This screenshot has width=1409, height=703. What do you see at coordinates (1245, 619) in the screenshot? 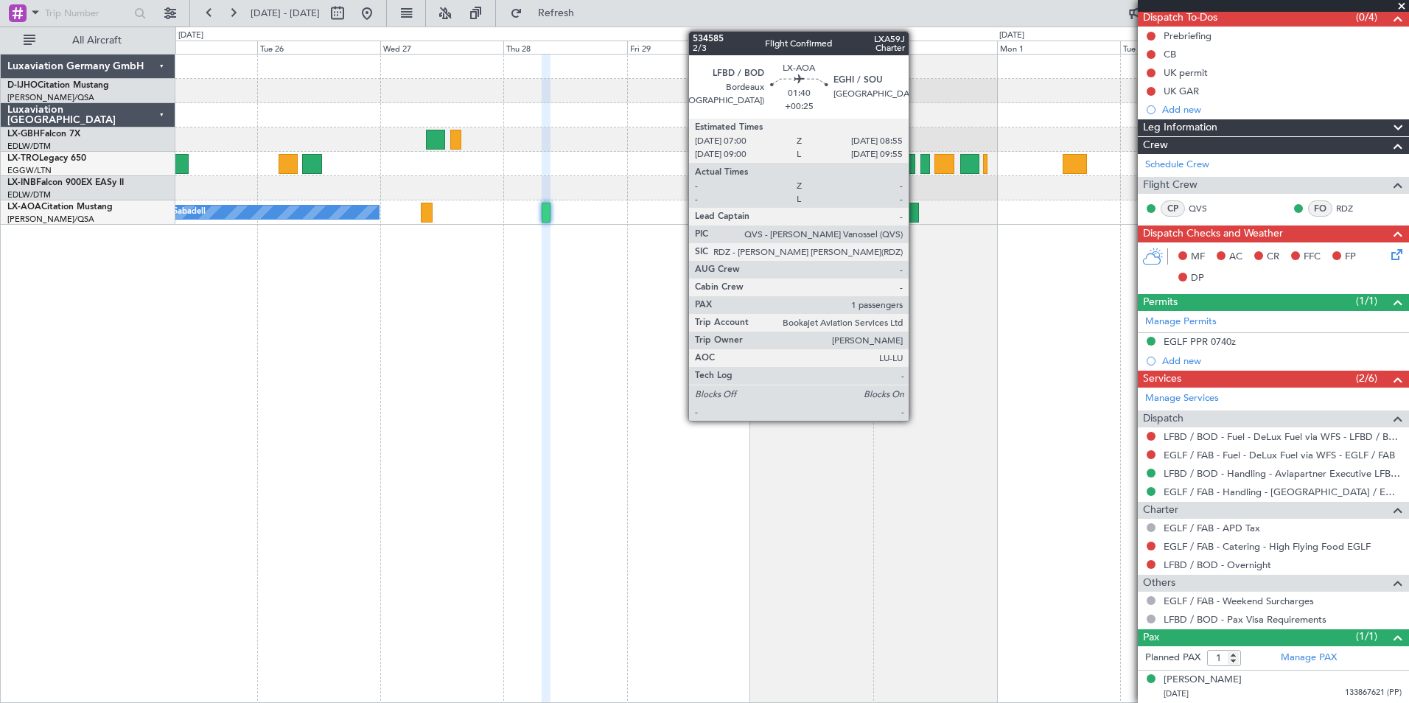
I see `a: LFBD / BOD - Pax Visa Requirements` at bounding box center [1245, 619].